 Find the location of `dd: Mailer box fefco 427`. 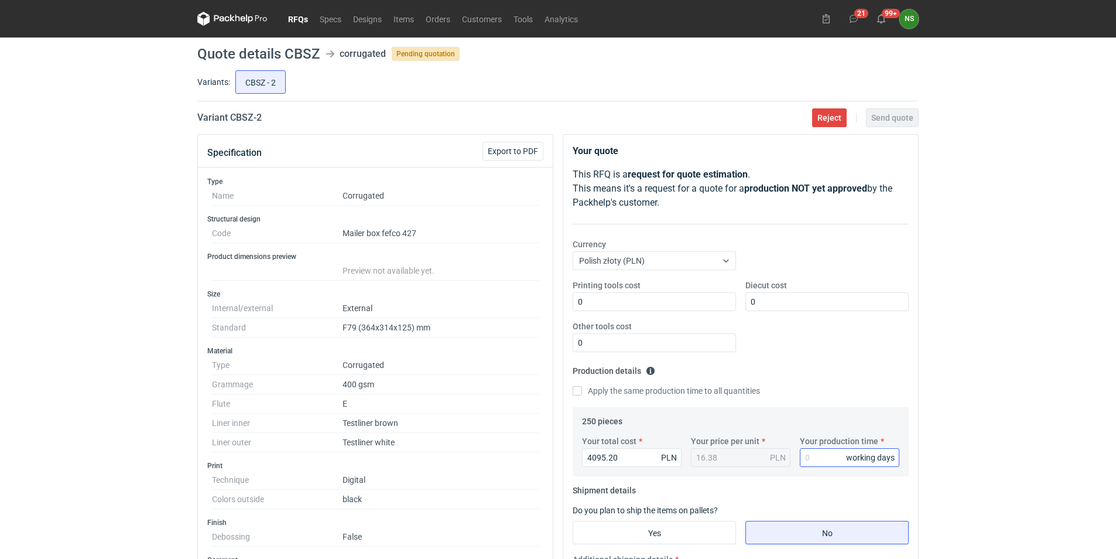

dd: Mailer box fefco 427 is located at coordinates (440, 233).